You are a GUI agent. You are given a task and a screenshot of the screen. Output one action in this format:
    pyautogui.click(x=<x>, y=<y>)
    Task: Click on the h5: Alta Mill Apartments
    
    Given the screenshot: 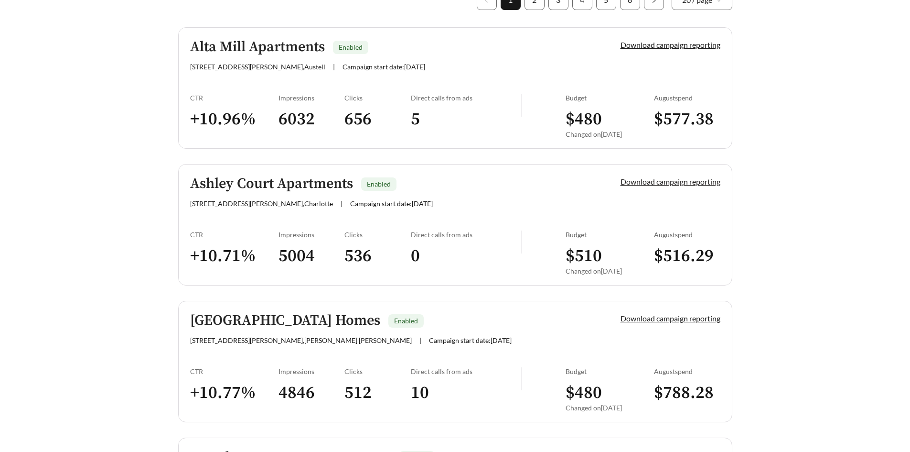 What is the action you would take?
    pyautogui.click(x=258, y=47)
    